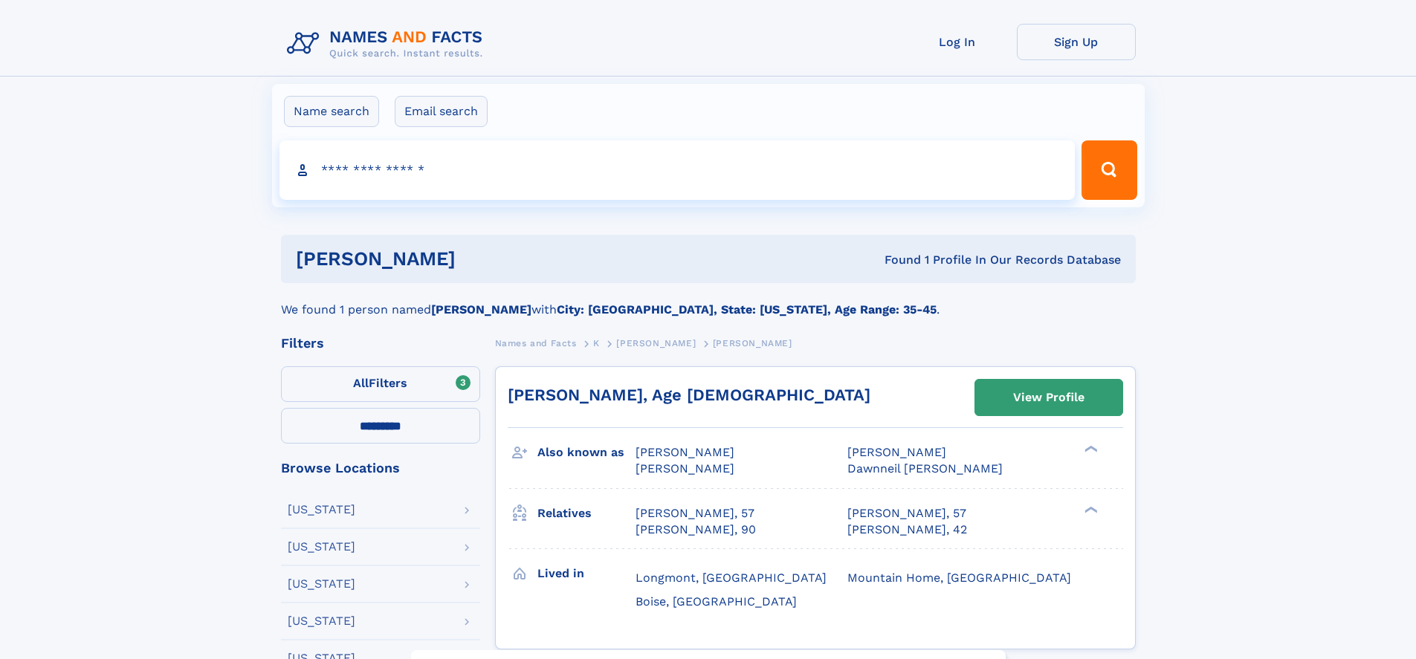 This screenshot has height=659, width=1416. What do you see at coordinates (381, 384) in the screenshot?
I see `label: Filters` at bounding box center [381, 384].